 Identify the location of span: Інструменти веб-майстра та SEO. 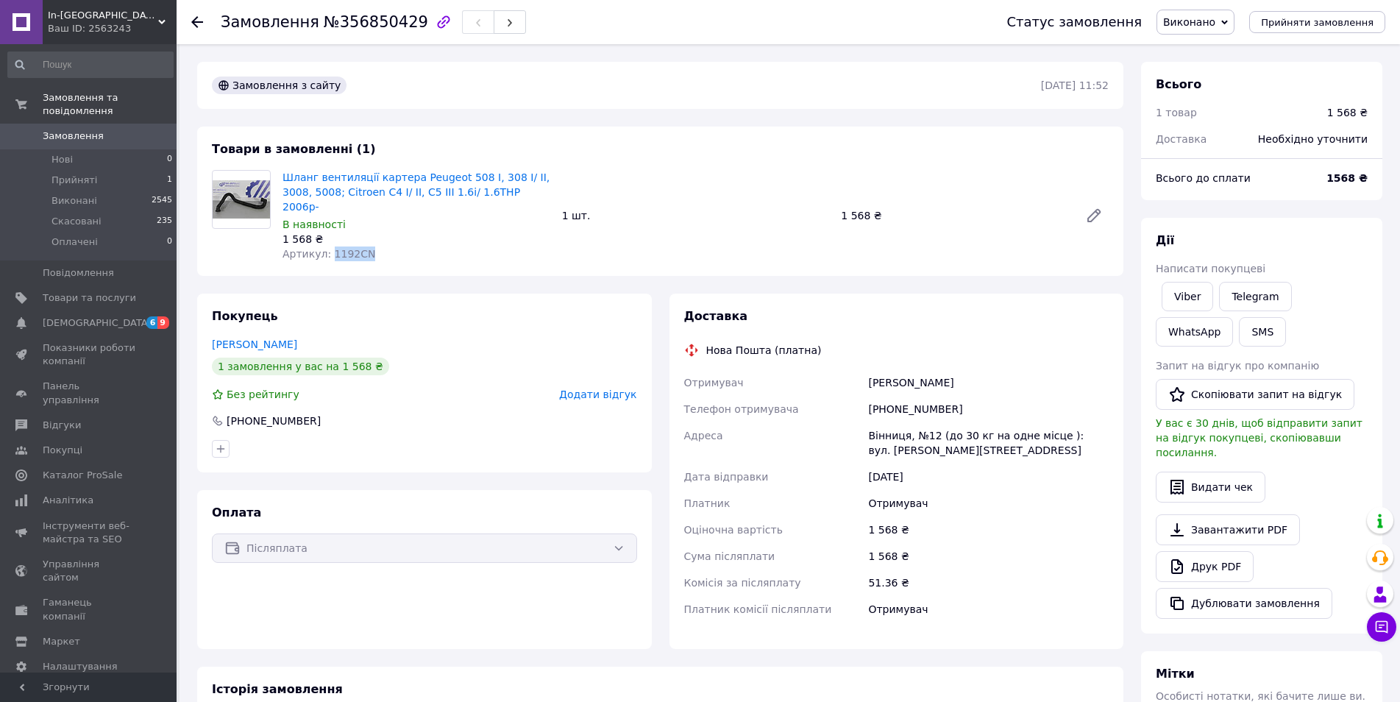
(89, 533).